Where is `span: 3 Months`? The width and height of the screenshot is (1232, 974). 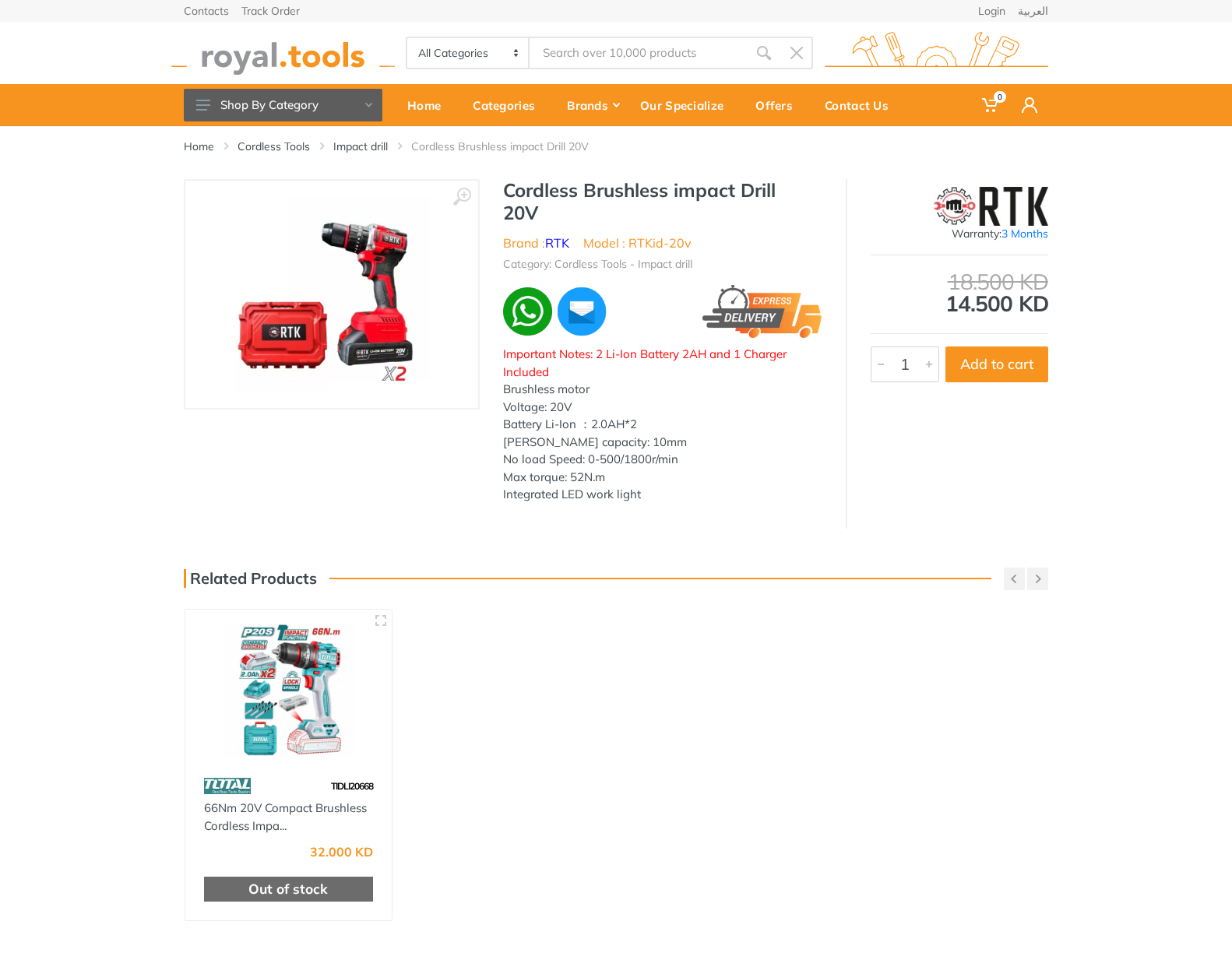 span: 3 Months is located at coordinates (1025, 233).